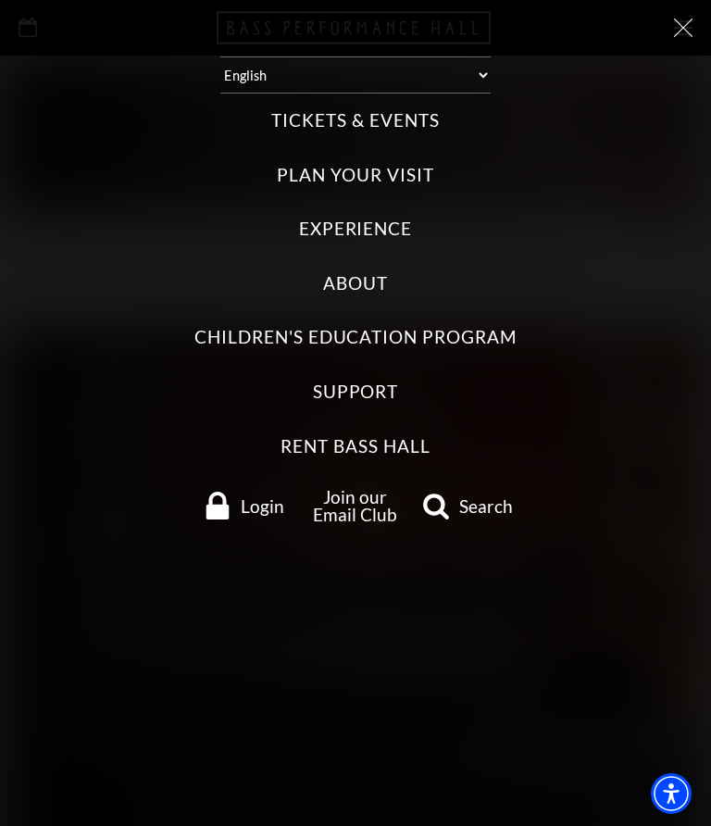 This screenshot has height=826, width=711. Describe the element at coordinates (243, 505) in the screenshot. I see `a: Login` at that location.